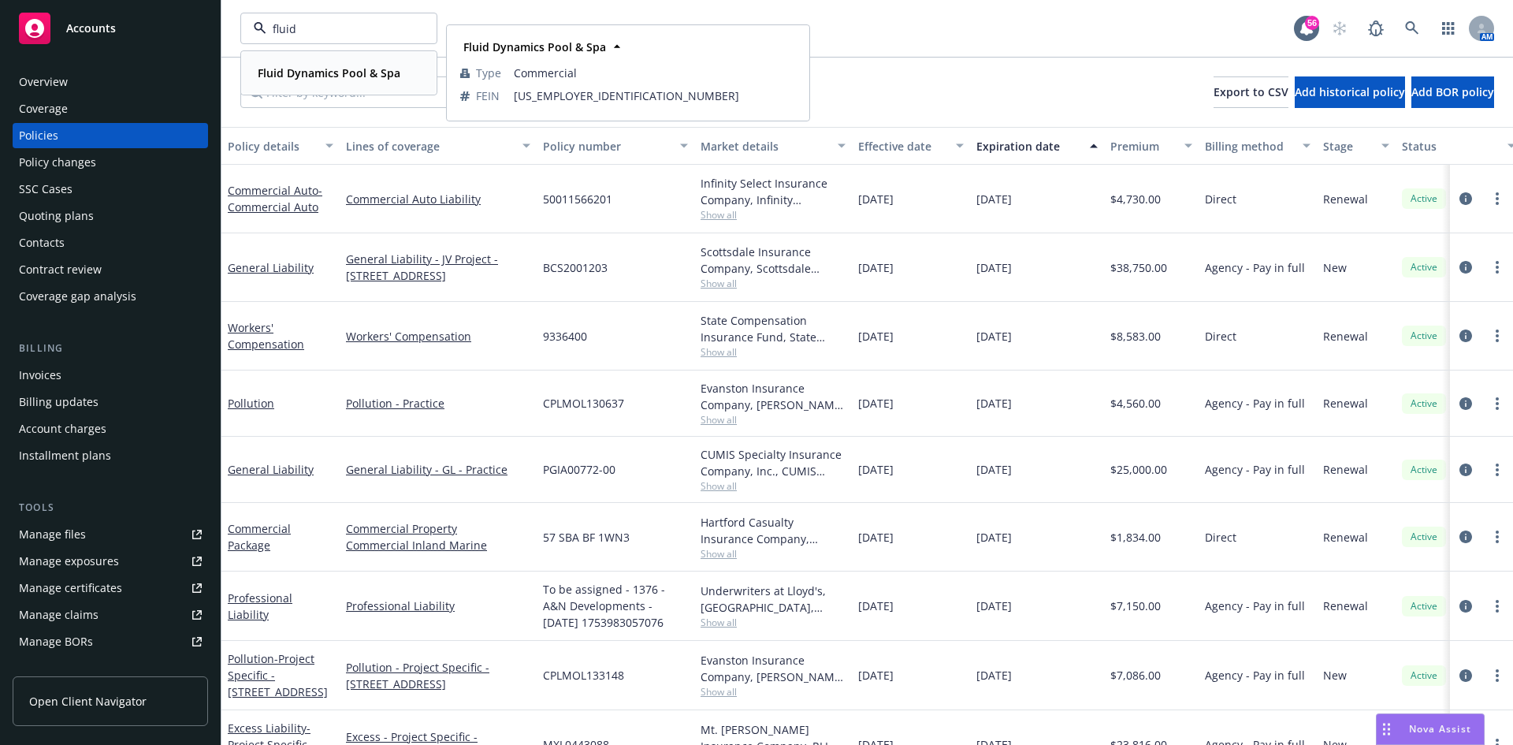 The image size is (1513, 745). Describe the element at coordinates (1139, 469) in the screenshot. I see `span: $25,000.00` at that location.